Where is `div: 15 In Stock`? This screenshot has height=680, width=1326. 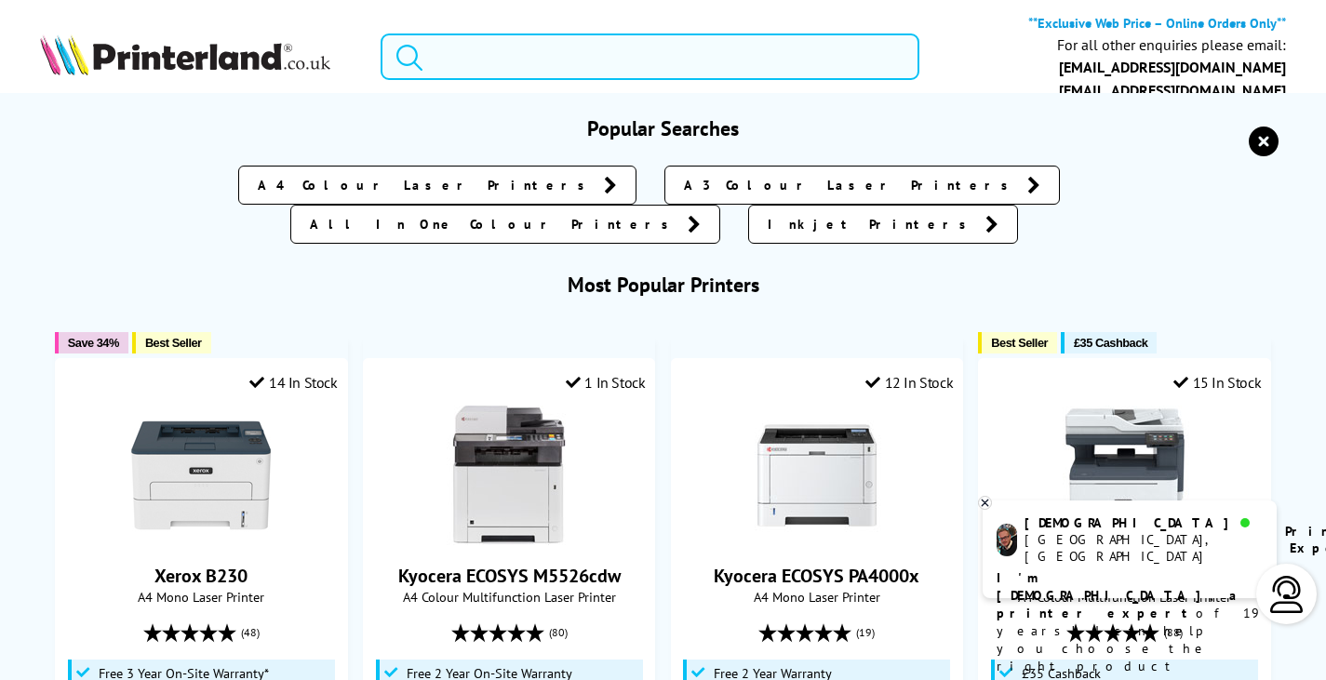 div: 15 In Stock is located at coordinates (1217, 382).